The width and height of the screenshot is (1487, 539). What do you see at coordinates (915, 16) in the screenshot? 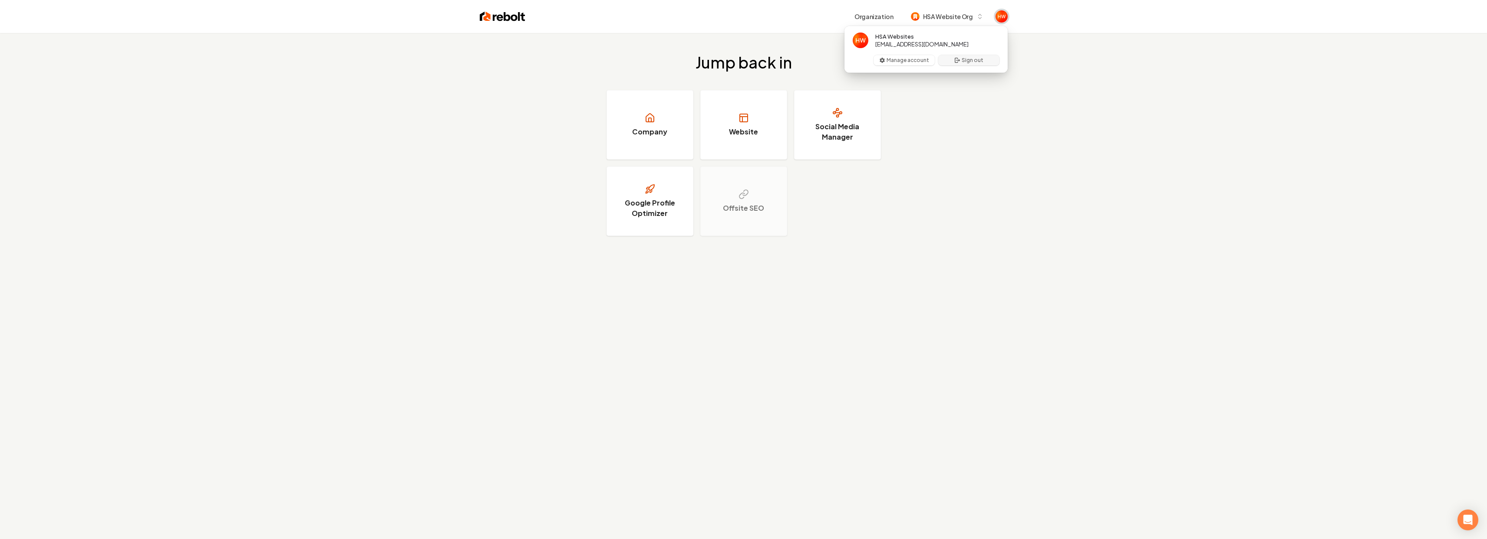
I see `img: HSA Website Org` at bounding box center [915, 16].